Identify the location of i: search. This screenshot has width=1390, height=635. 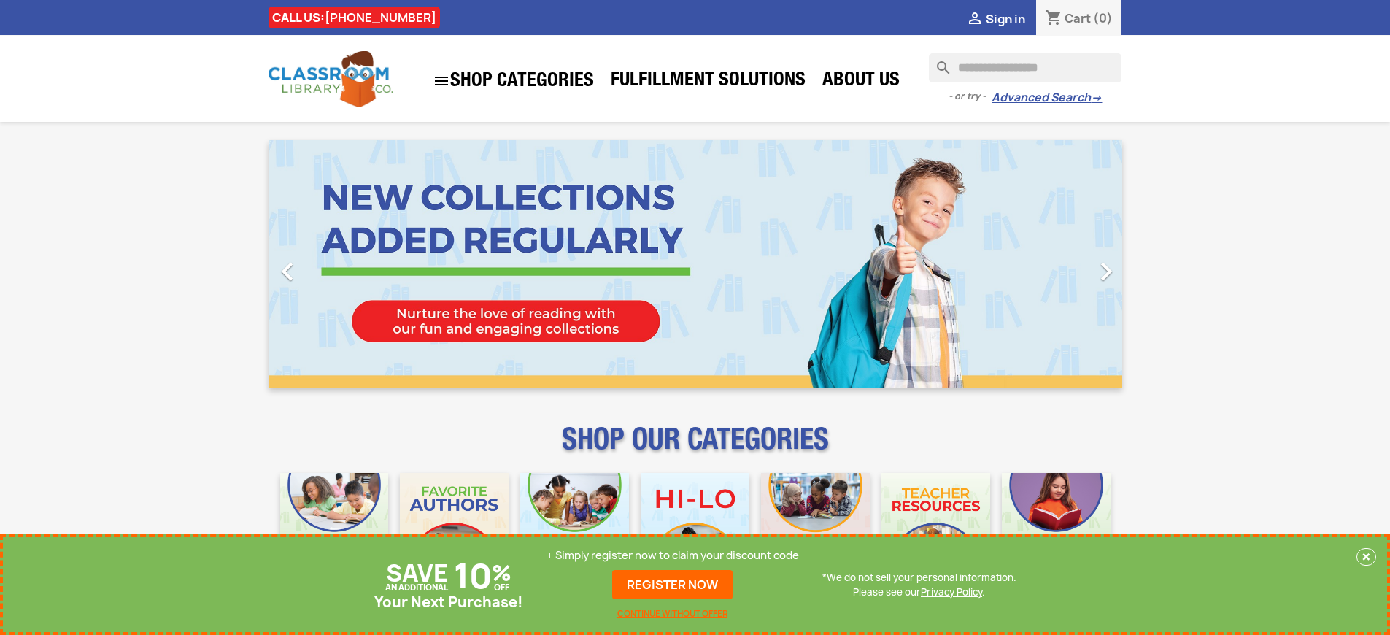
(938, 62).